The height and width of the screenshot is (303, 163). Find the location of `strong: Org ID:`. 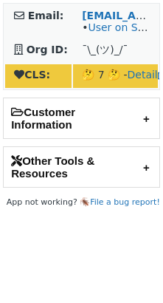

strong: Org ID: is located at coordinates (47, 50).